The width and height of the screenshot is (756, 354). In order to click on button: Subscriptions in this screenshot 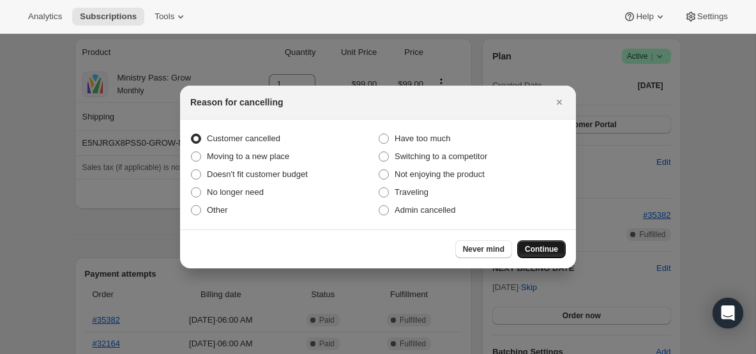, I will do `click(108, 17)`.